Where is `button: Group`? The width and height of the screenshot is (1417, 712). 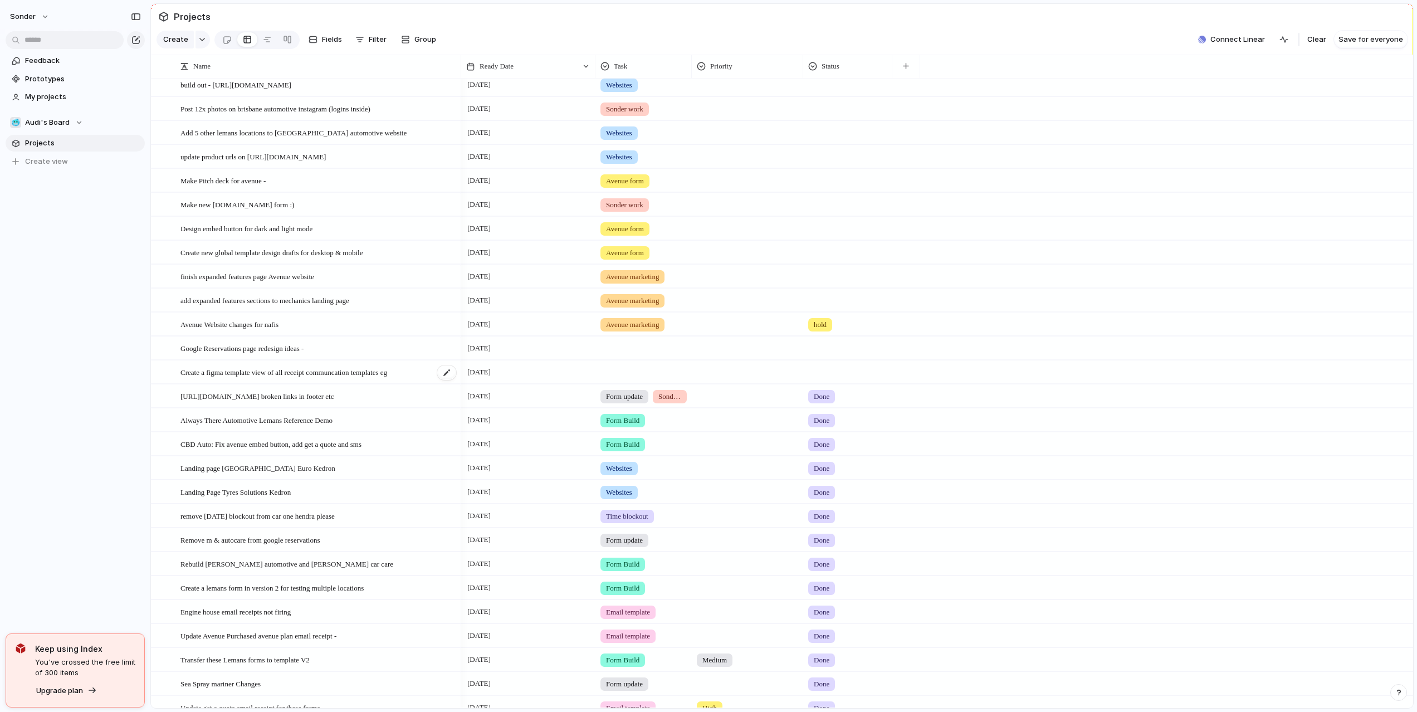
button: Group is located at coordinates (418, 40).